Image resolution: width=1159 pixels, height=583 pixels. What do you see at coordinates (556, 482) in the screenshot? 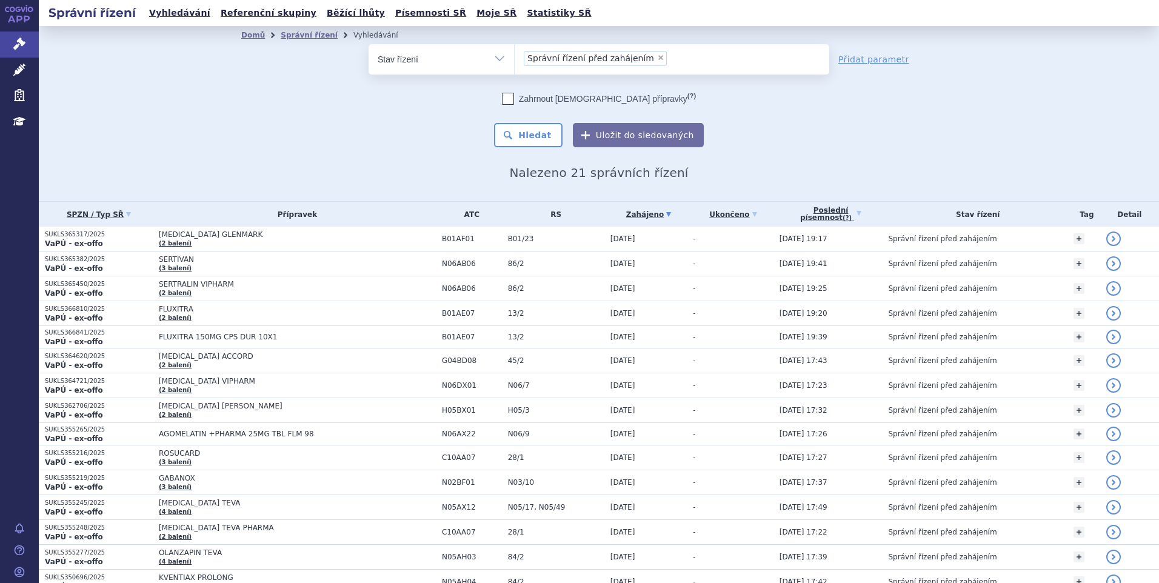
I see `span: N03/10` at bounding box center [556, 482].